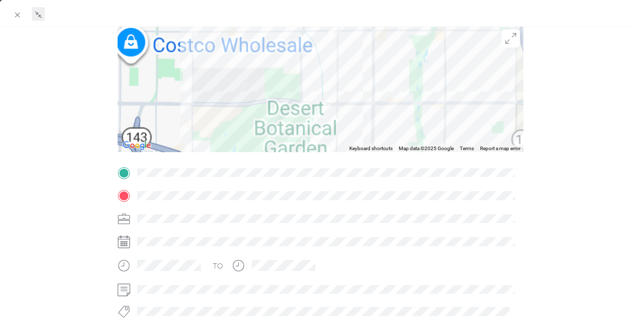  What do you see at coordinates (371, 148) in the screenshot?
I see `button: Keyboard shortcuts` at bounding box center [371, 148].